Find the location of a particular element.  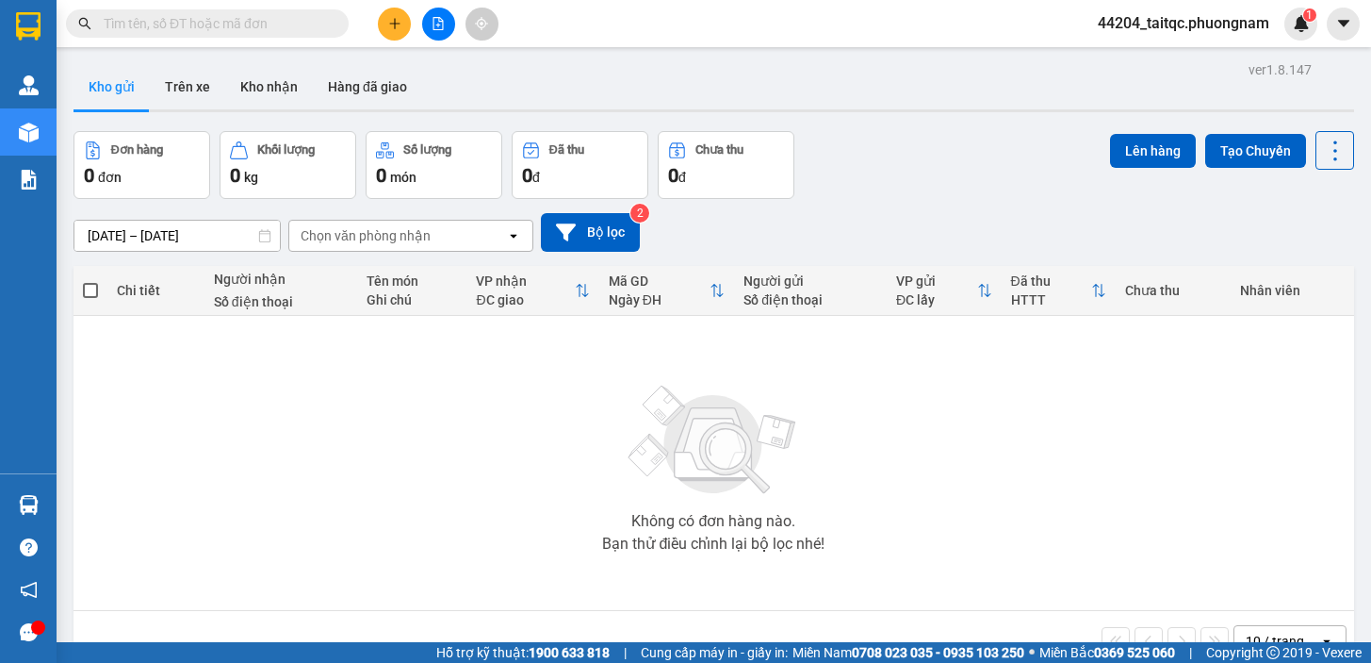

button: plus is located at coordinates (394, 24).